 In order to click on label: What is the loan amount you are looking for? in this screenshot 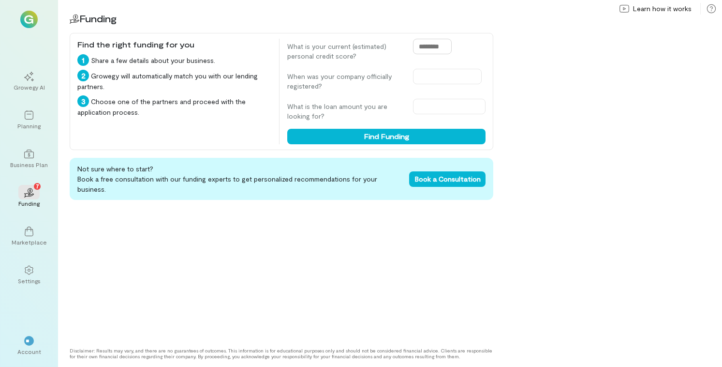, I will do `click(345, 111)`.